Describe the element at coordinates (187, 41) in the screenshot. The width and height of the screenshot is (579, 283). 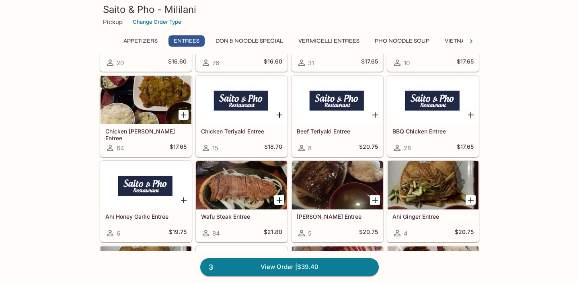
I see `button: Entrees` at that location.